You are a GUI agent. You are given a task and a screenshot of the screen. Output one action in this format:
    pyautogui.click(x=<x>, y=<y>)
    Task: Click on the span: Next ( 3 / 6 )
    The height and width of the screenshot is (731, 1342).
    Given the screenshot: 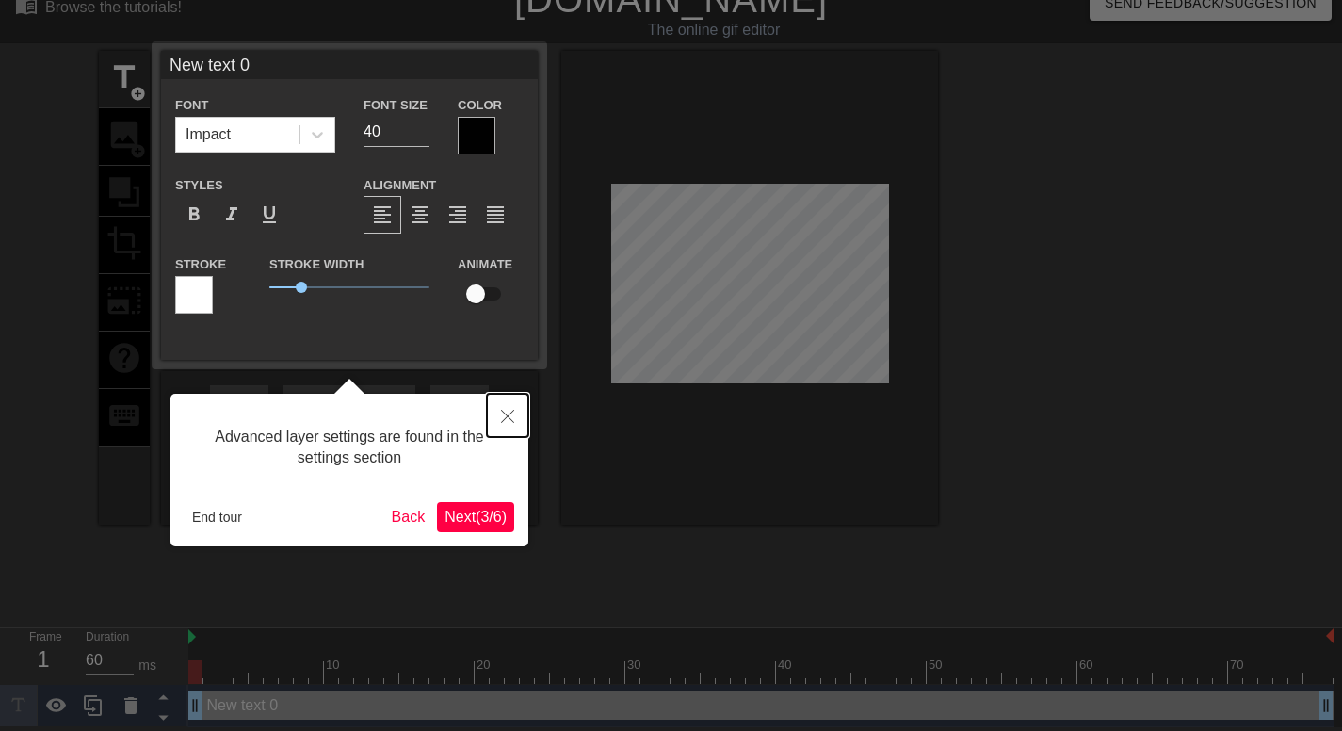 What is the action you would take?
    pyautogui.click(x=476, y=516)
    